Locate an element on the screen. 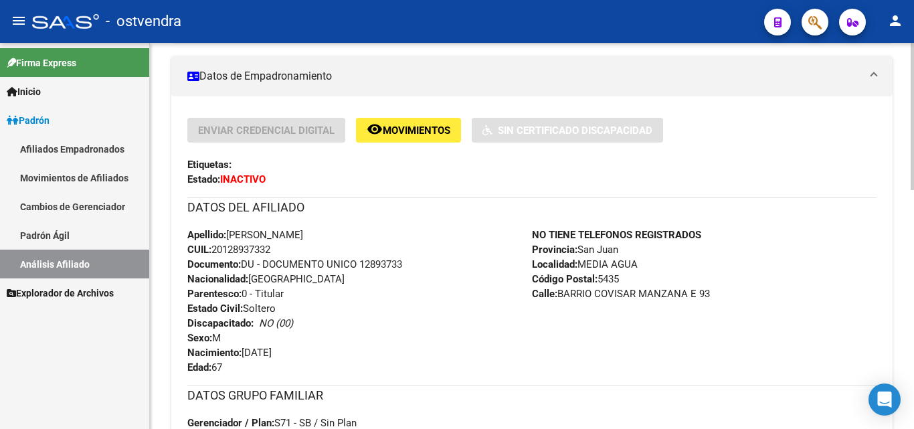 The height and width of the screenshot is (429, 914). span: 0 - Titular is located at coordinates (235, 294).